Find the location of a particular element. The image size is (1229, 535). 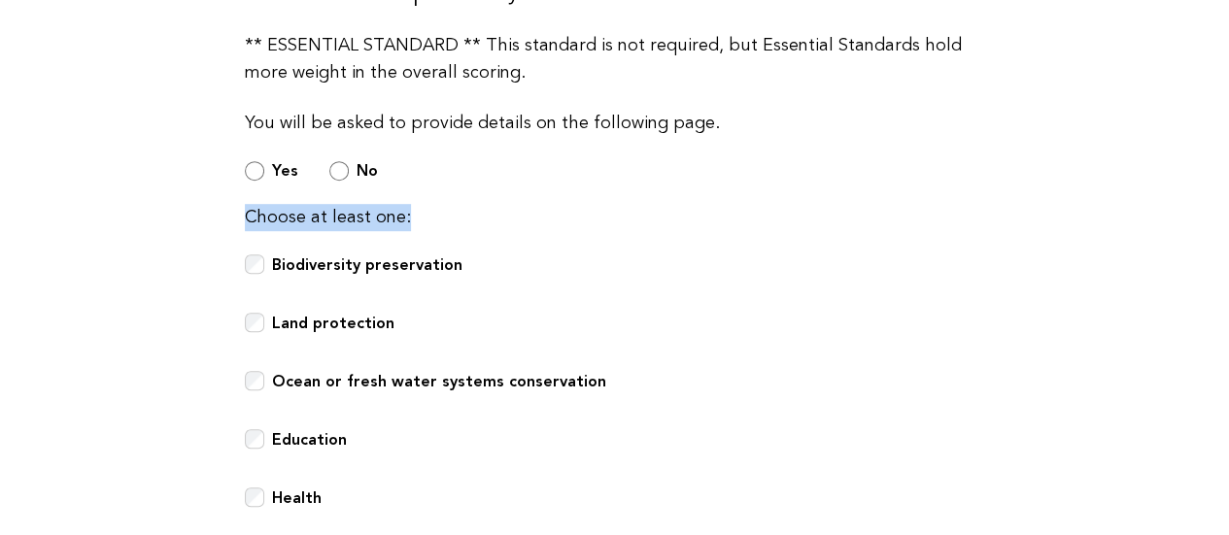

b: Land protection is located at coordinates (333, 322).